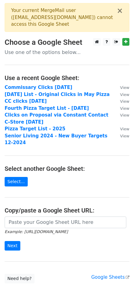  I want to click on h4: Copy/paste a Google Sheet URL:, so click(67, 211).